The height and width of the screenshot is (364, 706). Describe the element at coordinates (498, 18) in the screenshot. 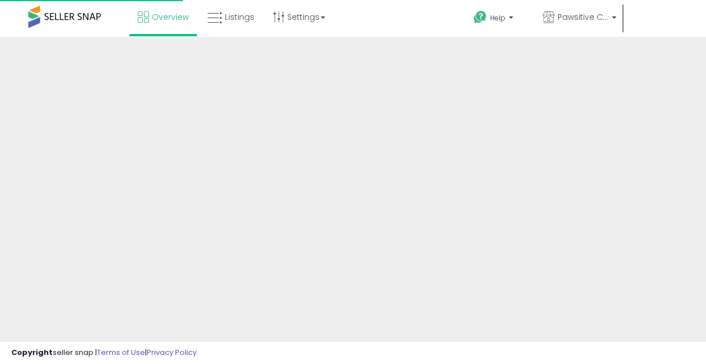

I see `span: Help` at that location.